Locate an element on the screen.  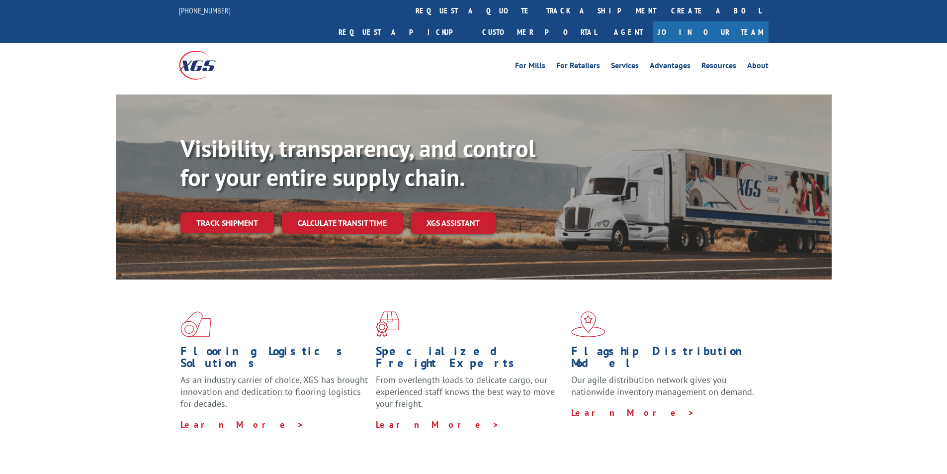
a: XGS ASSISTANT is located at coordinates (453, 223).